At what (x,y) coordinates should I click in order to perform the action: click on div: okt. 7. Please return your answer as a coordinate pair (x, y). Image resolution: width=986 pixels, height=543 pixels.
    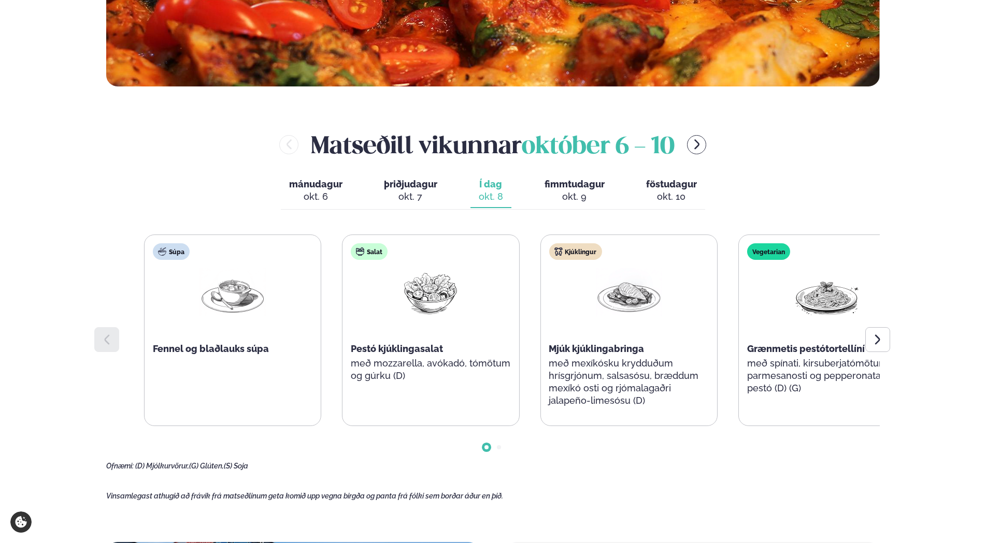
    Looking at the image, I should click on (410, 197).